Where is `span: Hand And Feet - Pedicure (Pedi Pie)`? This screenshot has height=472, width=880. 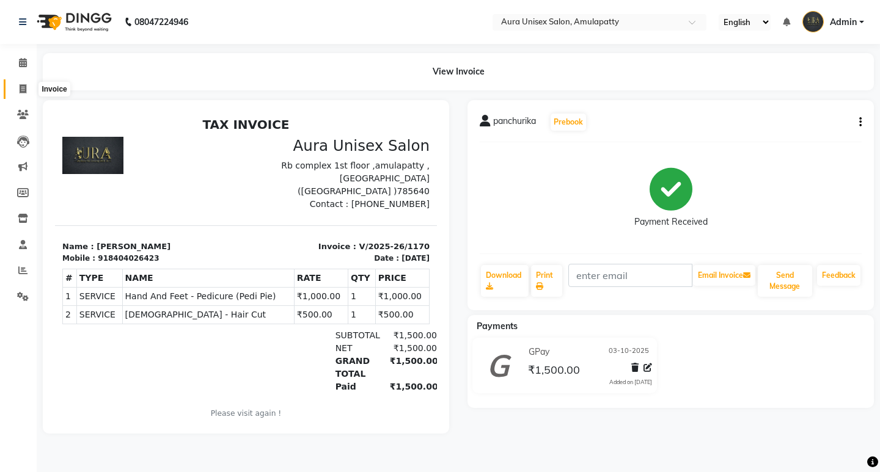
span: Hand And Feet - Pedicure (Pedi Pie) is located at coordinates (153, 184).